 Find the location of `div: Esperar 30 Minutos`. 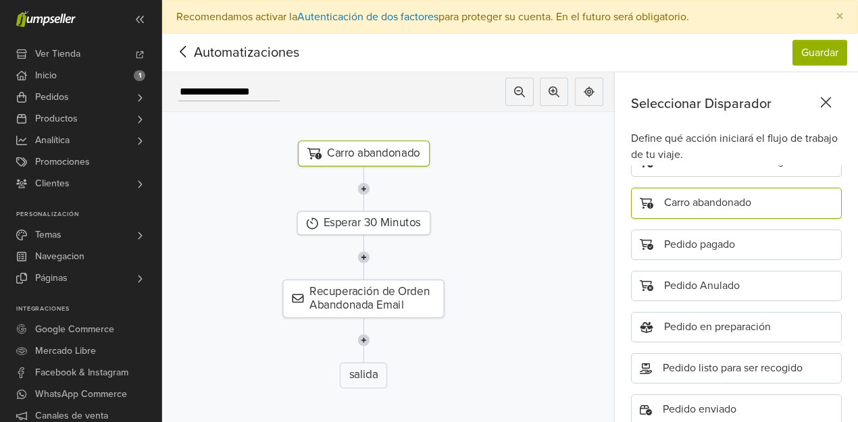

div: Esperar 30 Minutos is located at coordinates (363, 223).